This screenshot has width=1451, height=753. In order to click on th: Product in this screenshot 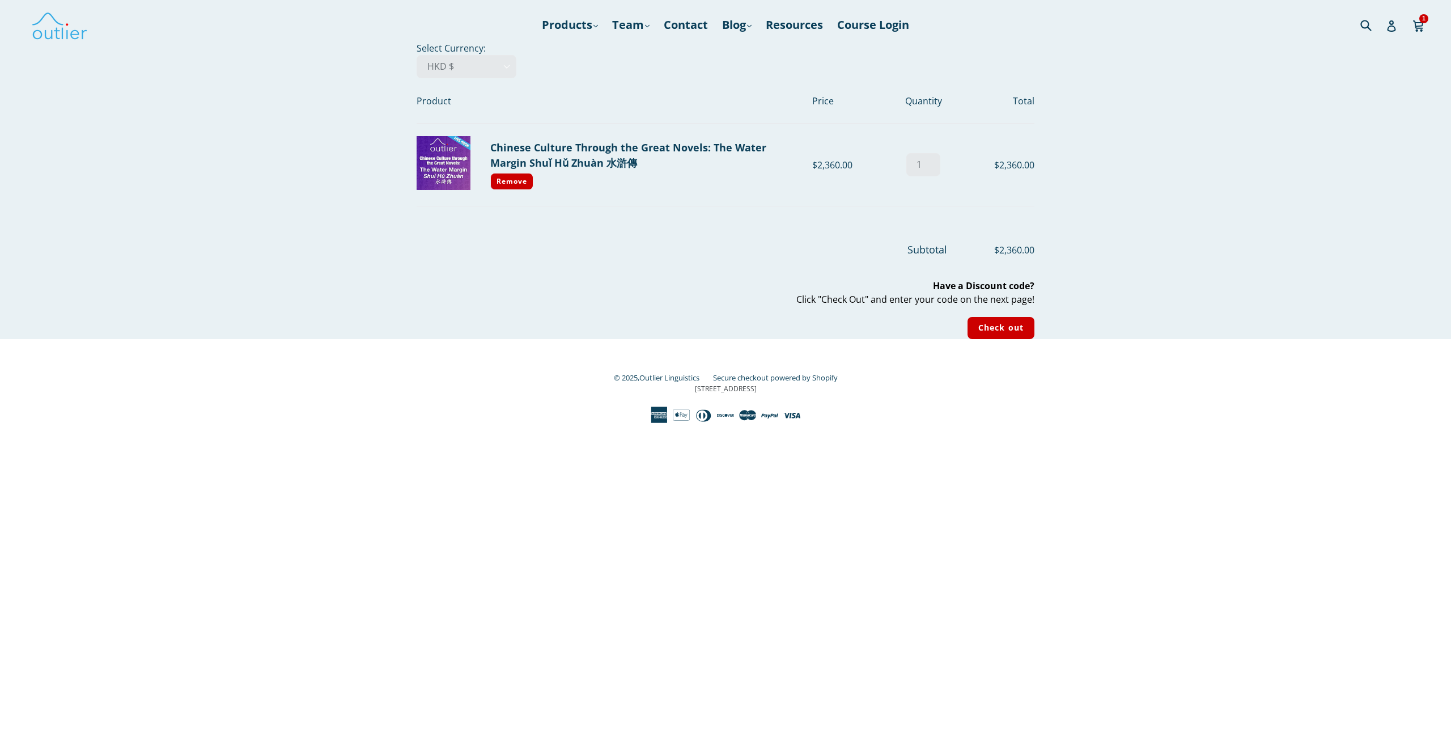, I will do `click(615, 101)`.